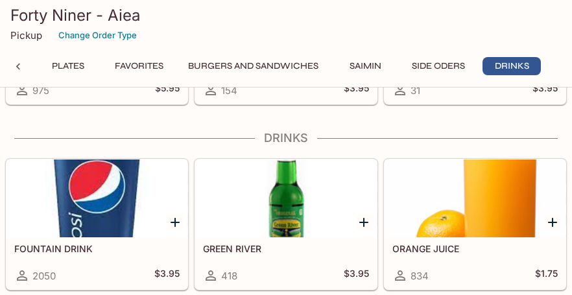 This screenshot has height=295, width=572. I want to click on span: 31, so click(415, 90).